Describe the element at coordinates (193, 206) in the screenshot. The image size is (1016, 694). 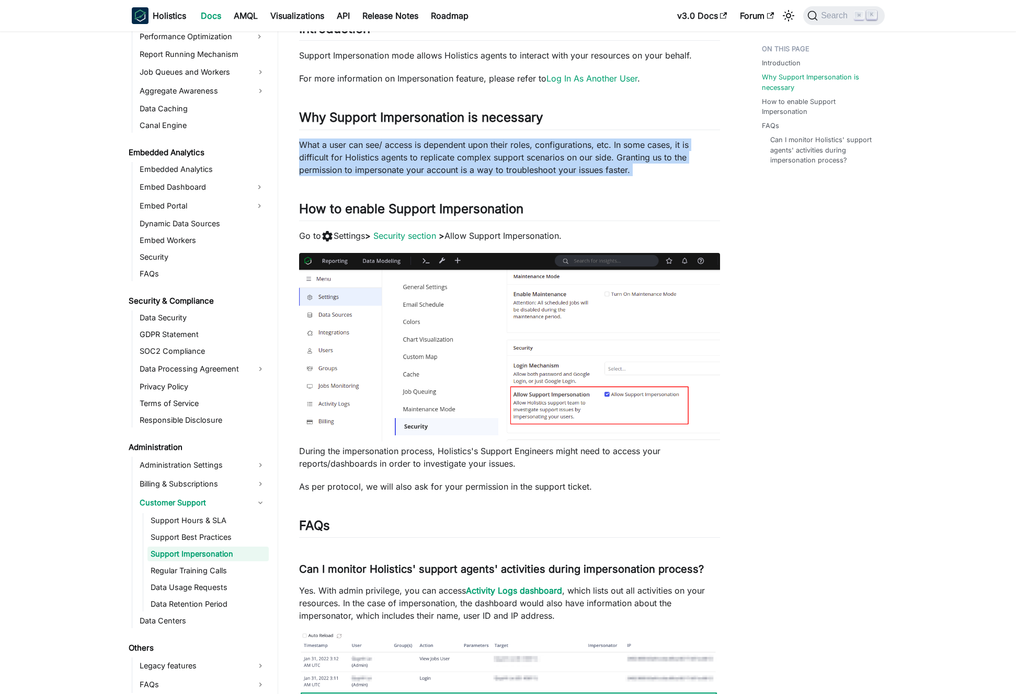
I see `a: Embed Portal` at that location.